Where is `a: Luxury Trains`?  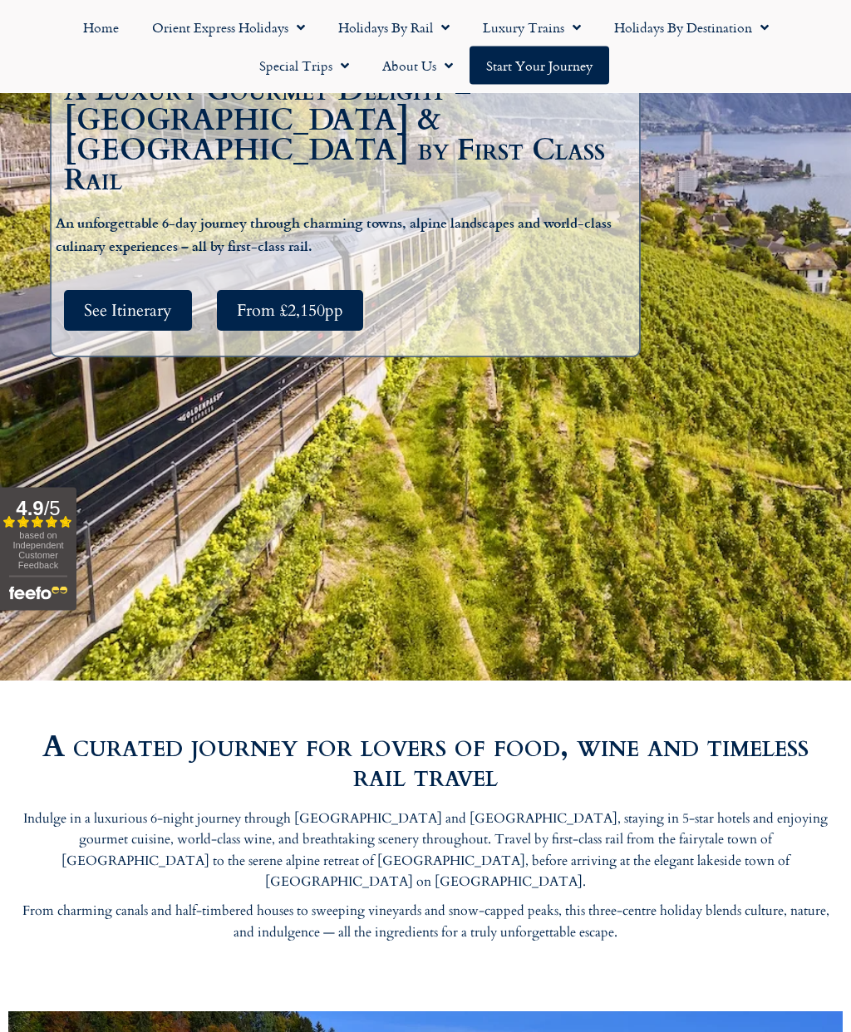
a: Luxury Trains is located at coordinates (532, 27).